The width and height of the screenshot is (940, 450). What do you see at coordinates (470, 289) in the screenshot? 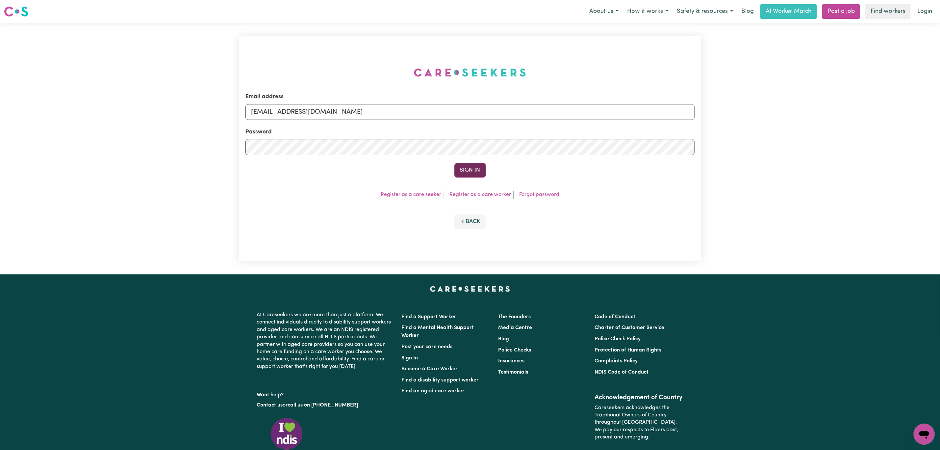
I see `a: Careseekers home page` at bounding box center [470, 289].